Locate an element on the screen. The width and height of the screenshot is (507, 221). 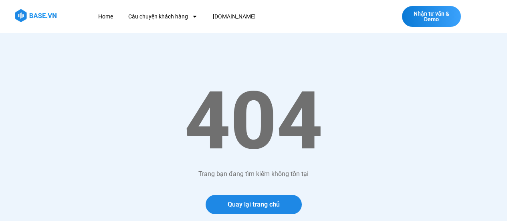
span: Nhận tư vấn & Demo is located at coordinates (431, 16).